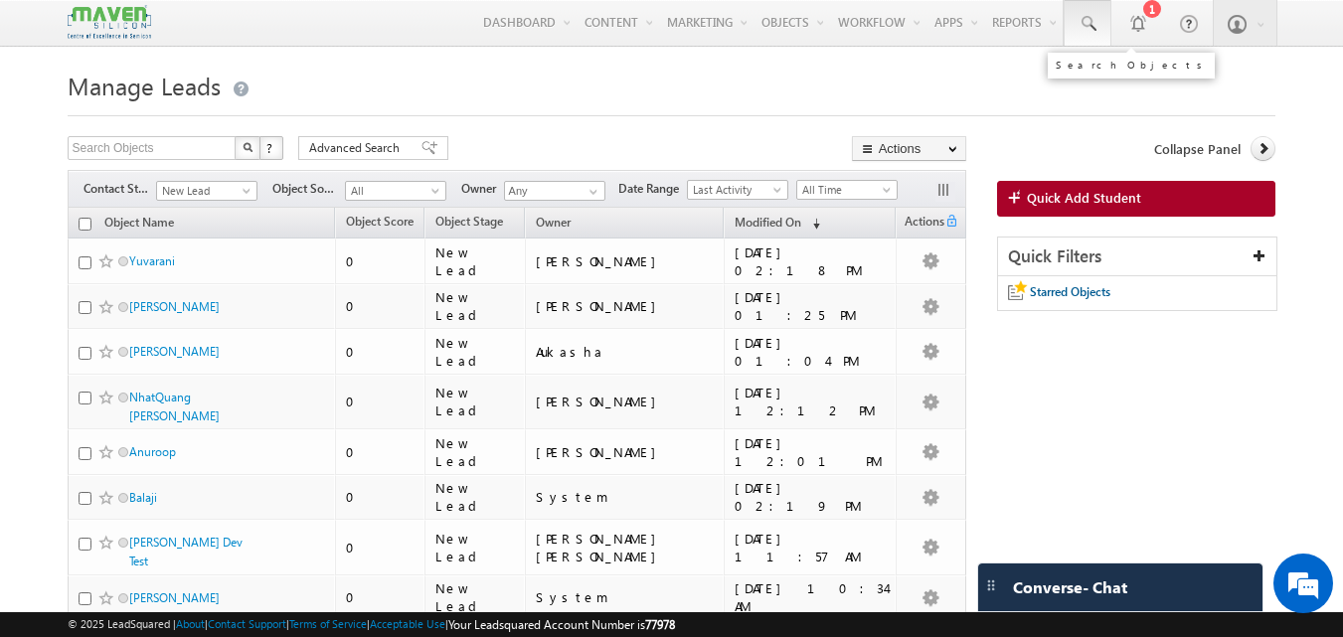 The image size is (1343, 637). Describe the element at coordinates (562, 624) in the screenshot. I see `span: Your Leadsquared Account Number is` at that location.